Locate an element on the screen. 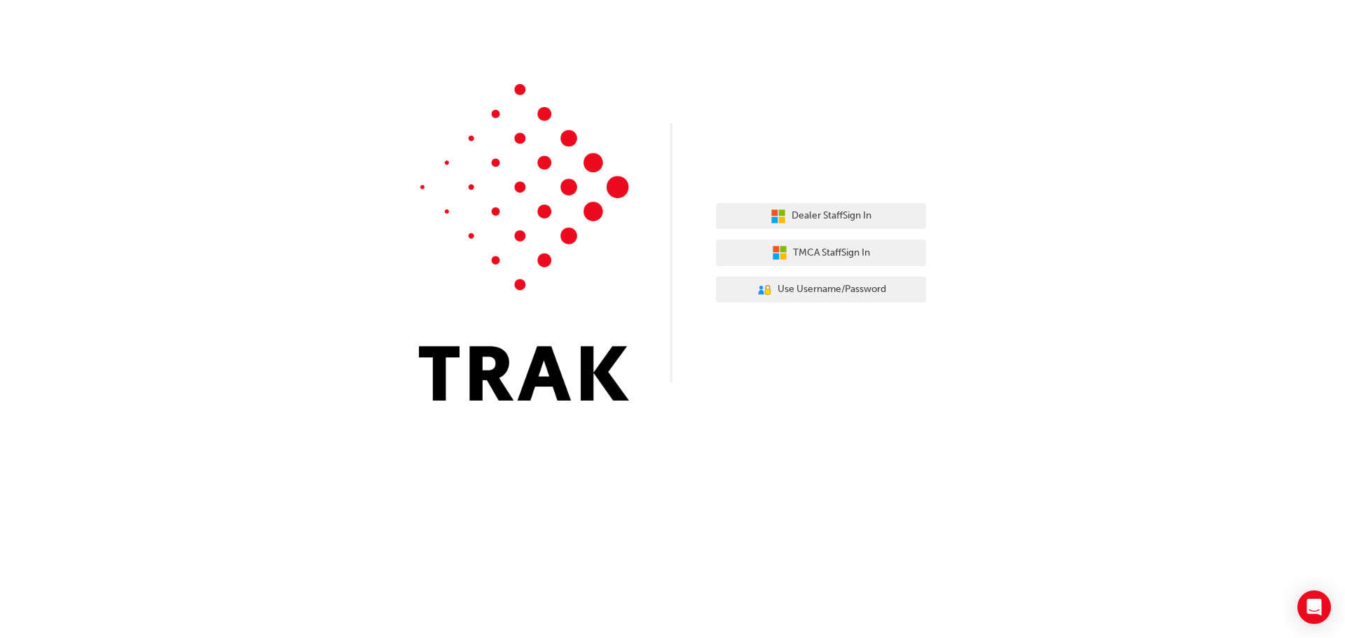 The height and width of the screenshot is (638, 1345). img: Trak is located at coordinates (524, 242).